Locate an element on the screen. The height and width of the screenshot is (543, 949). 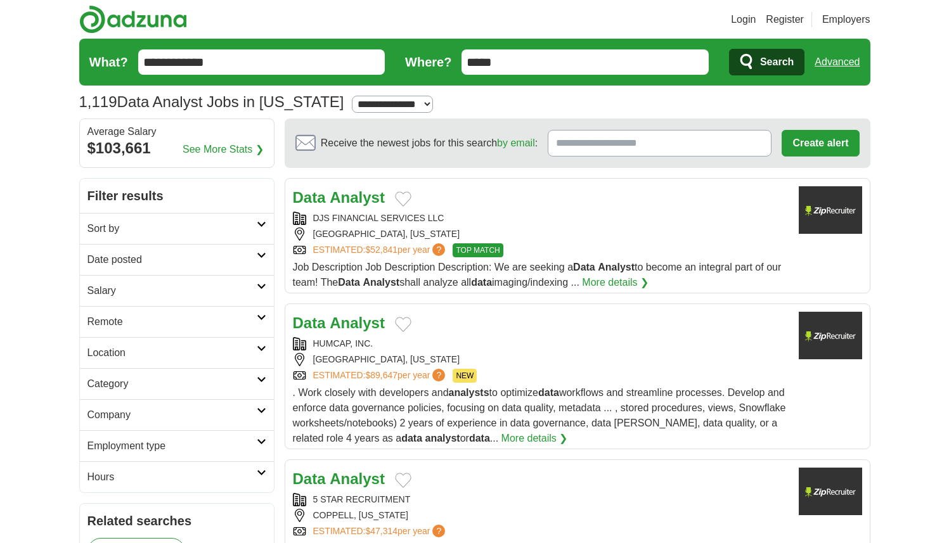
a: Date posted is located at coordinates (177, 259).